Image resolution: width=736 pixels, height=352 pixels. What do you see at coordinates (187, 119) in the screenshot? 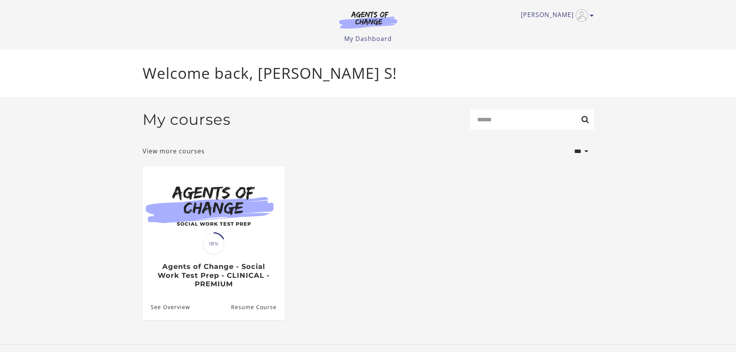
I see `h2: My courses` at bounding box center [187, 119].